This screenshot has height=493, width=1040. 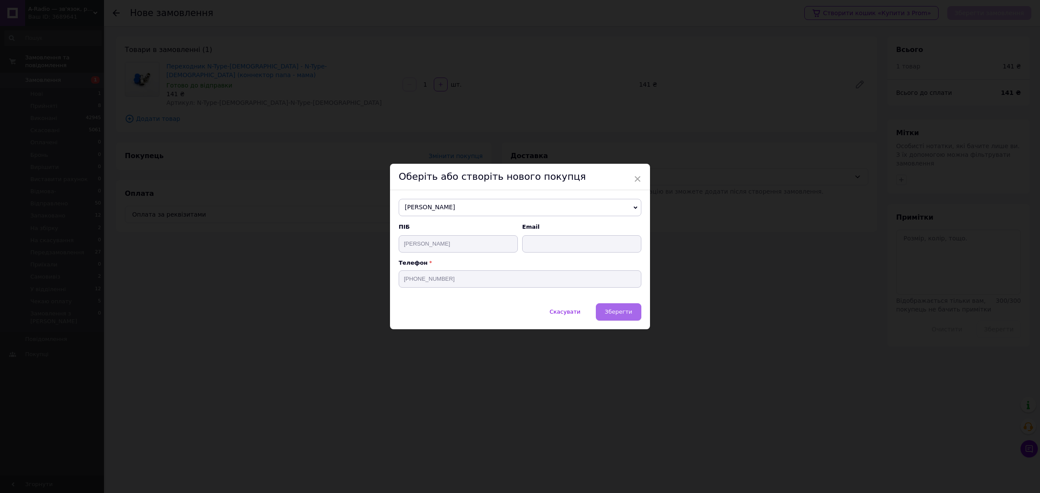 I want to click on button: Скасувати, so click(x=565, y=312).